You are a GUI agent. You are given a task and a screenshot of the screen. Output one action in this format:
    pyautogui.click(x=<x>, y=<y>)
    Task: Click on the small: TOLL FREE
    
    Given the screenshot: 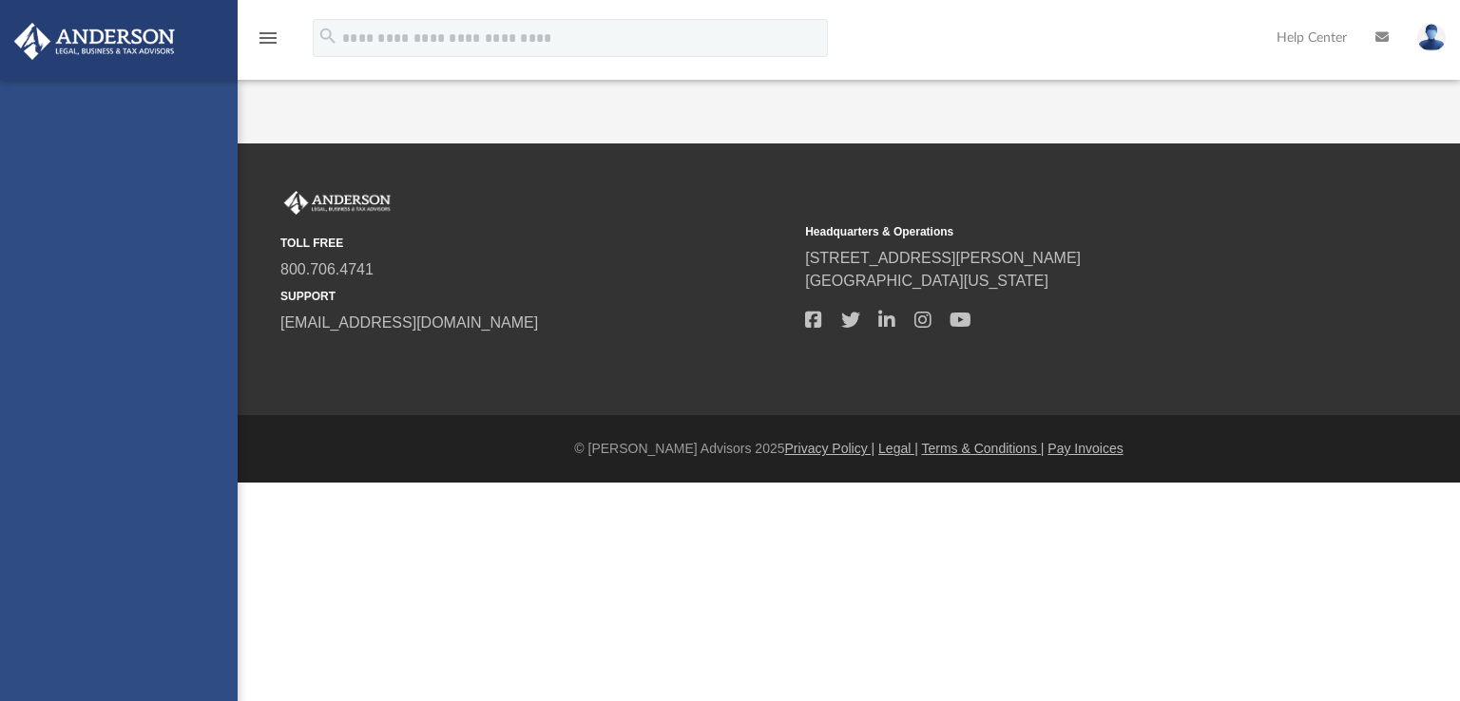 What is the action you would take?
    pyautogui.click(x=536, y=243)
    